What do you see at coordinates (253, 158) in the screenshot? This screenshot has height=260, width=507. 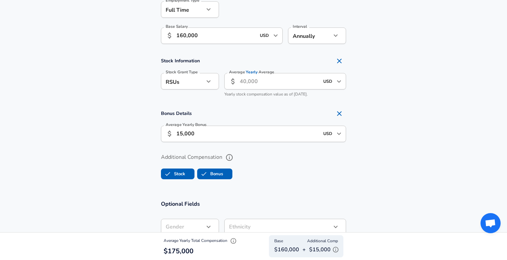 I see `label: Additional Compensation` at bounding box center [253, 158].